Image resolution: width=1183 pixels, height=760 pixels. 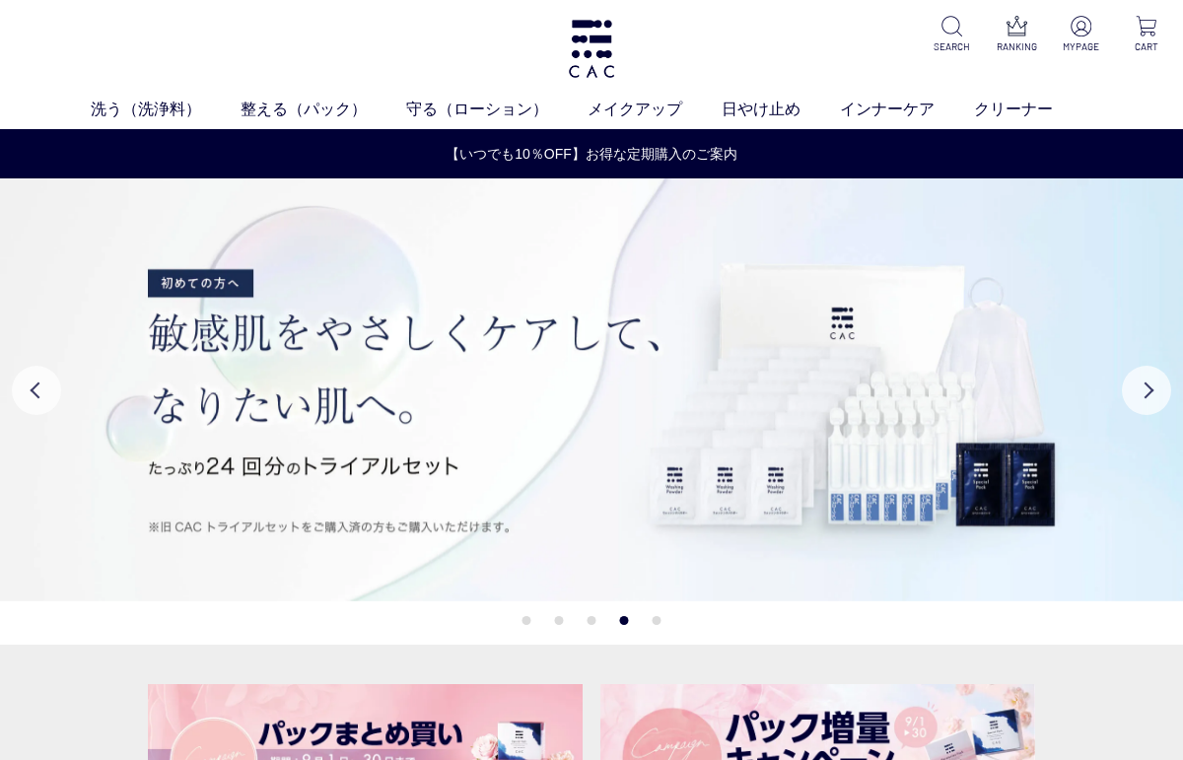 I want to click on a: クリーナー, so click(x=1033, y=109).